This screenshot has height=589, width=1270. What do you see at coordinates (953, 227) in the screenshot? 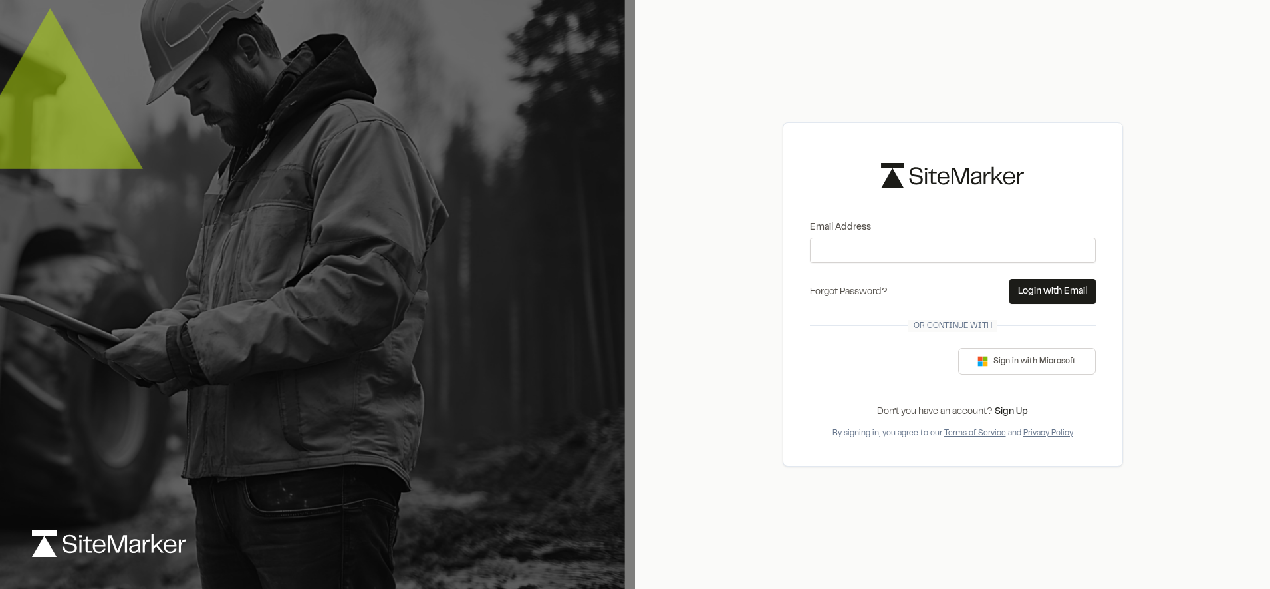
I see `label: Email Address` at bounding box center [953, 227].